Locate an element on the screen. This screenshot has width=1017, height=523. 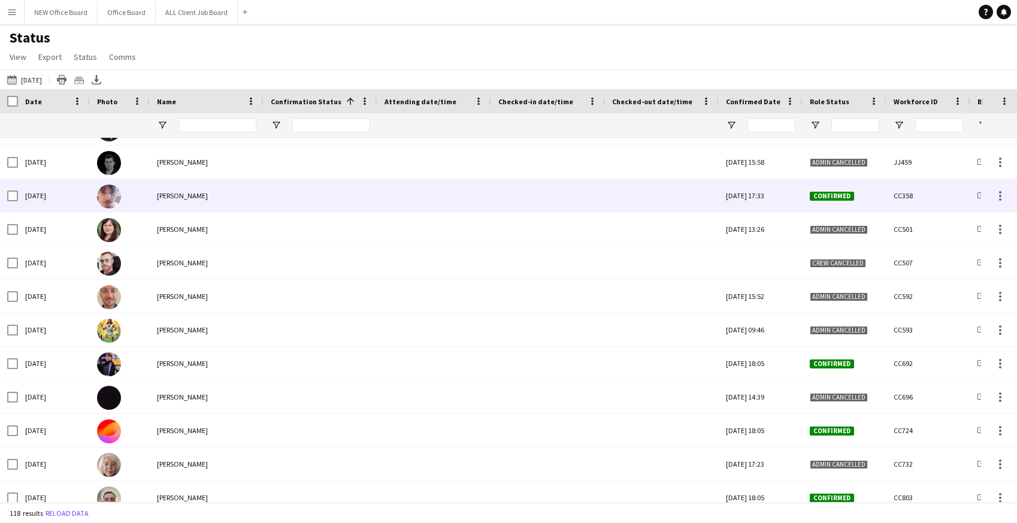
button: Office Board is located at coordinates (126, 12).